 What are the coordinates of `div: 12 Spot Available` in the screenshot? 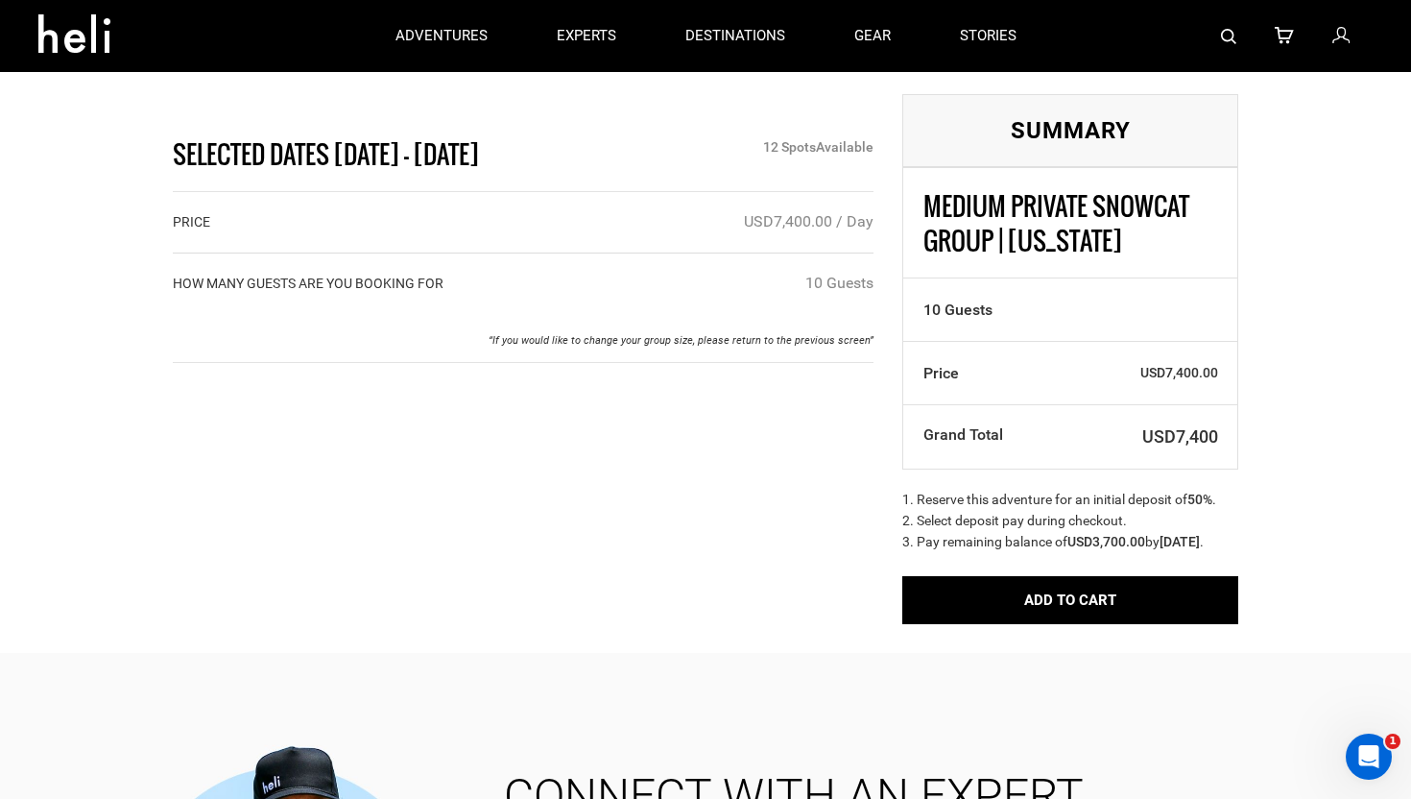 It's located at (766, 147).